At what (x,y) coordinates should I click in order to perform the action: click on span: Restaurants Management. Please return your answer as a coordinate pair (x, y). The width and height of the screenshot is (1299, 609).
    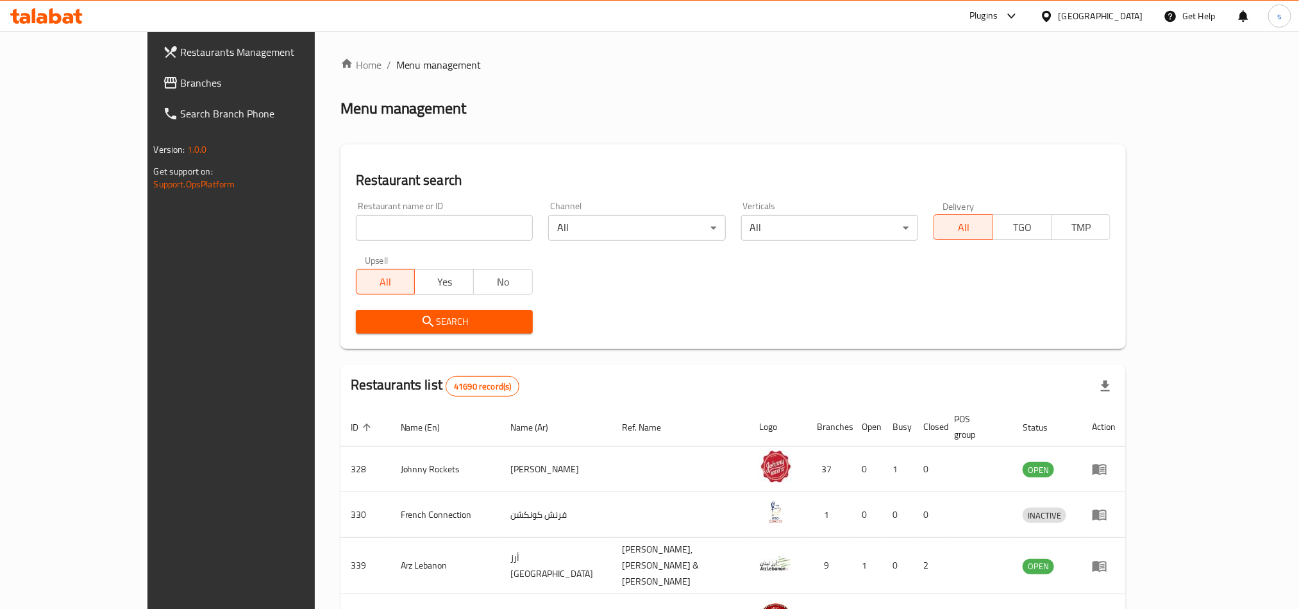
    Looking at the image, I should click on (267, 52).